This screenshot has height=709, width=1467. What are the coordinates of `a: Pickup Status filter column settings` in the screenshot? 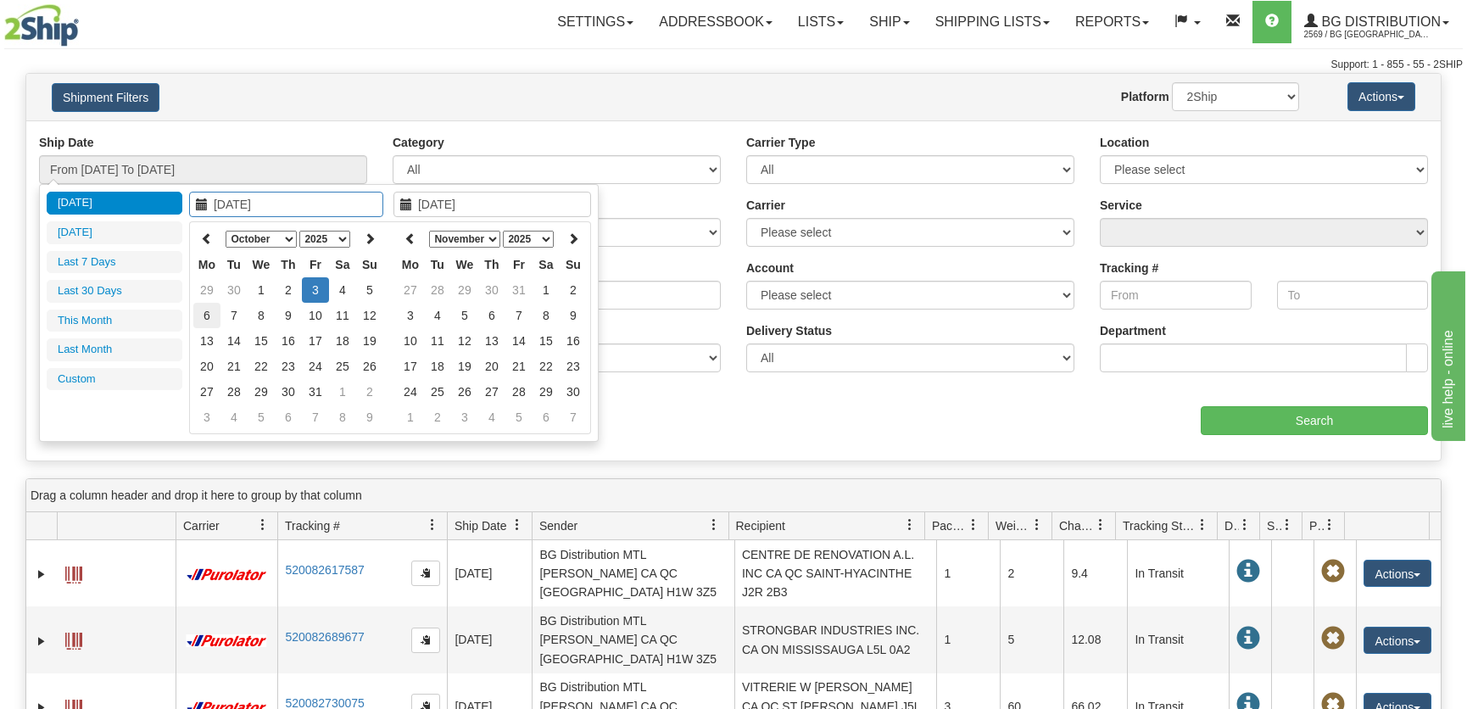 It's located at (1330, 525).